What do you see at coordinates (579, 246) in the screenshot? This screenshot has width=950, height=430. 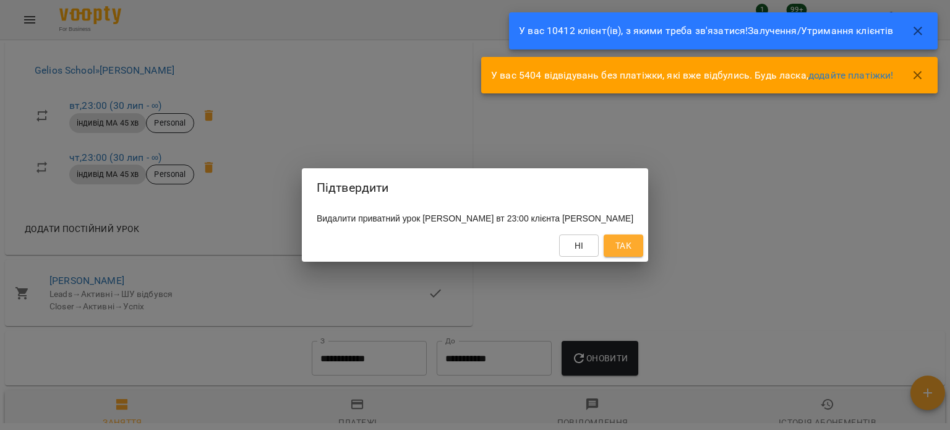 I see `span: Ні` at bounding box center [579, 246].